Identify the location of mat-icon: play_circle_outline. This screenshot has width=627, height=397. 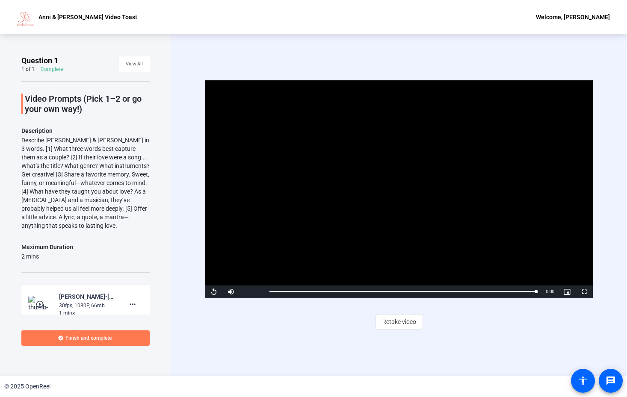
(41, 305).